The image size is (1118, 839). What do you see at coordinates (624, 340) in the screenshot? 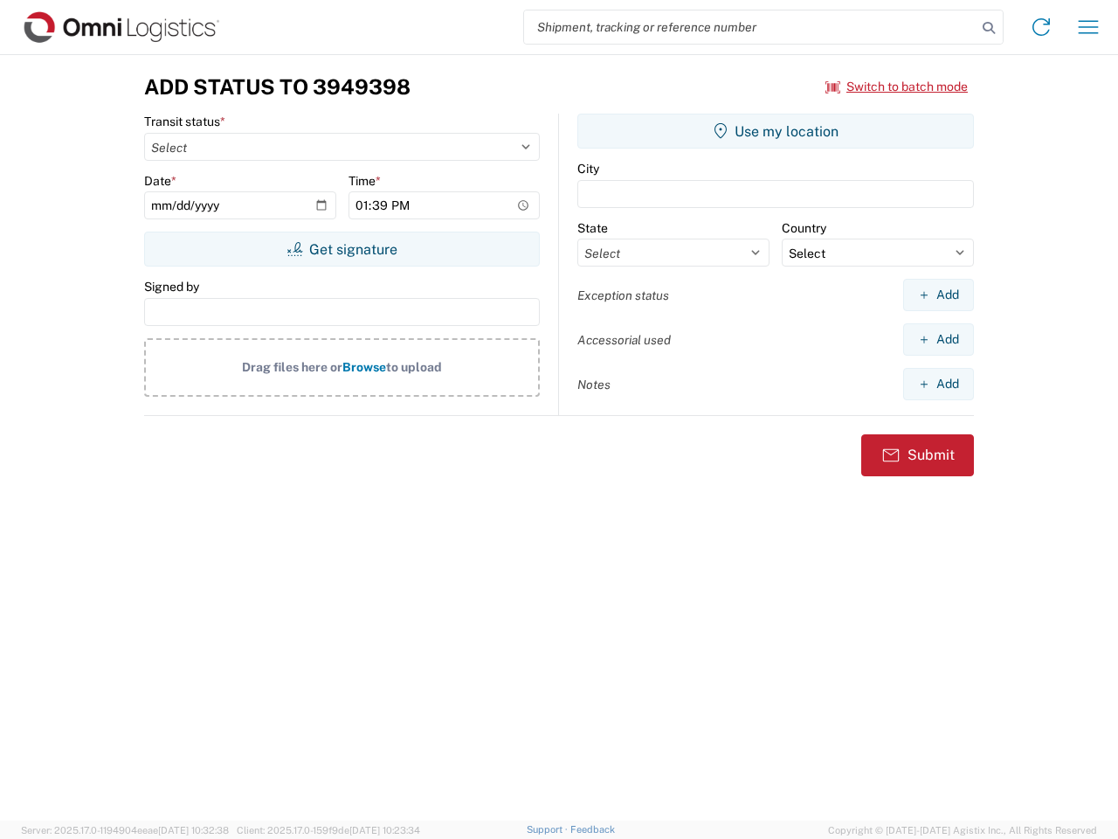
I see `label: Accessorial used` at bounding box center [624, 340].